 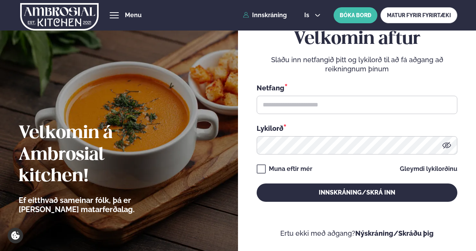 I want to click on button: BÓKA BORÐ, so click(x=356, y=15).